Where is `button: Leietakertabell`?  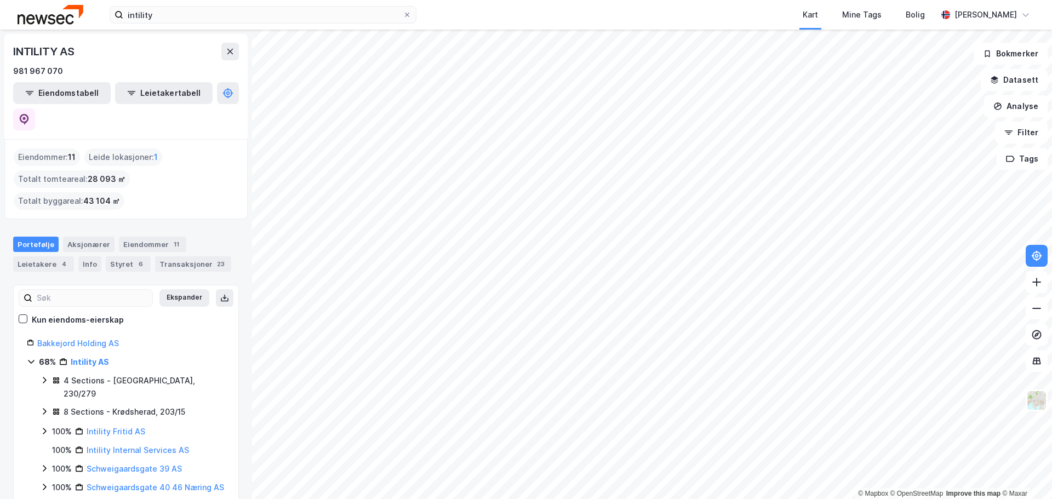 button: Leietakertabell is located at coordinates (164, 93).